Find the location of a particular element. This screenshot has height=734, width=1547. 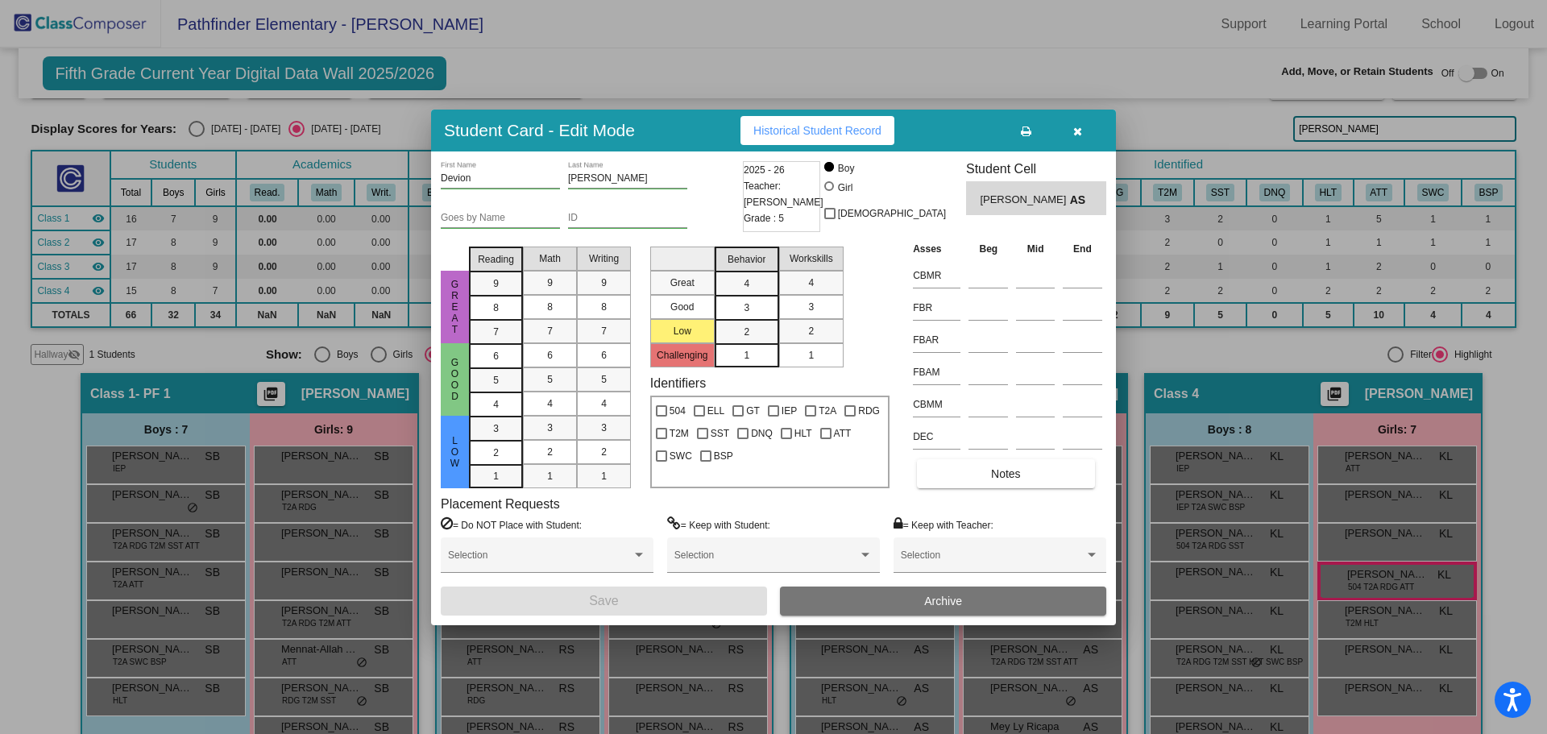

span: Workskills is located at coordinates (812, 259).